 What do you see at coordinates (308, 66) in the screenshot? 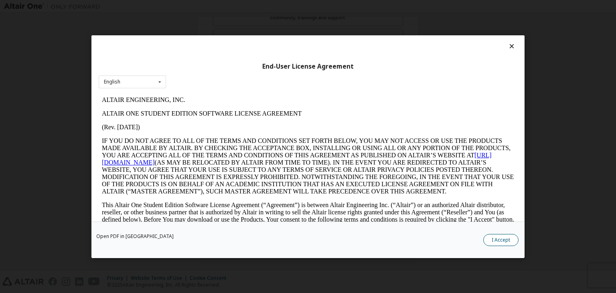
I see `div: End-User License Agreement` at bounding box center [308, 66].